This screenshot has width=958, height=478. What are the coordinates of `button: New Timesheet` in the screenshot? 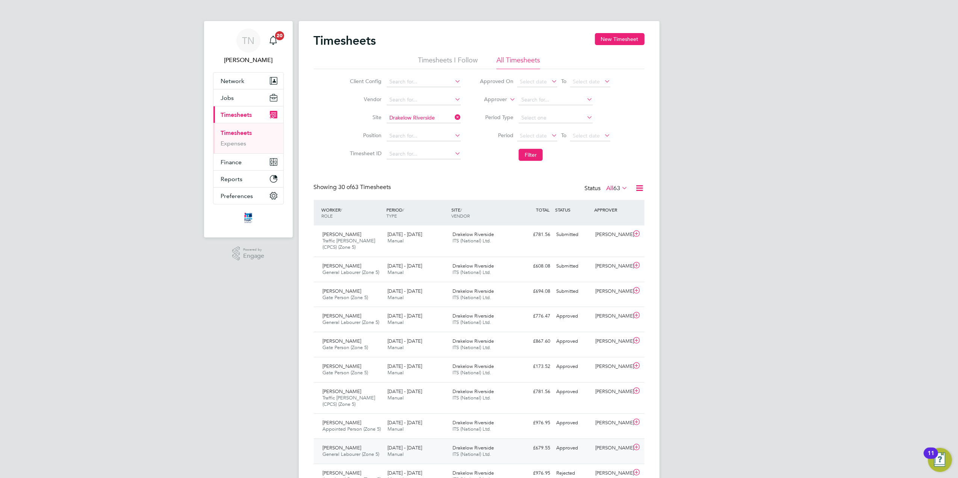 It's located at (620, 39).